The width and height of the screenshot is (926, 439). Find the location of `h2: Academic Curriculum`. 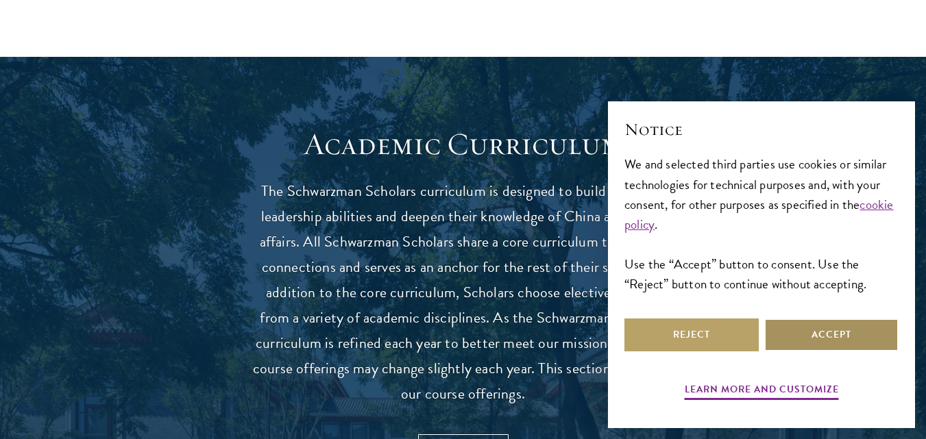

h2: Academic Curriculum is located at coordinates (463, 145).